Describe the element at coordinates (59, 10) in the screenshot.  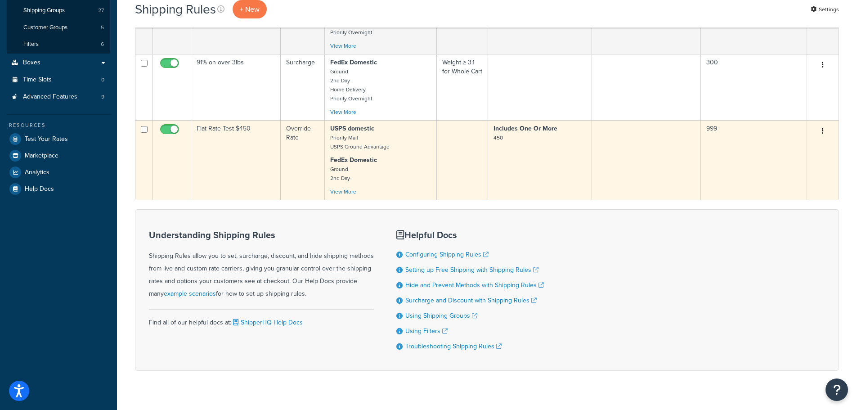
I see `li: Shipping Groups` at that location.